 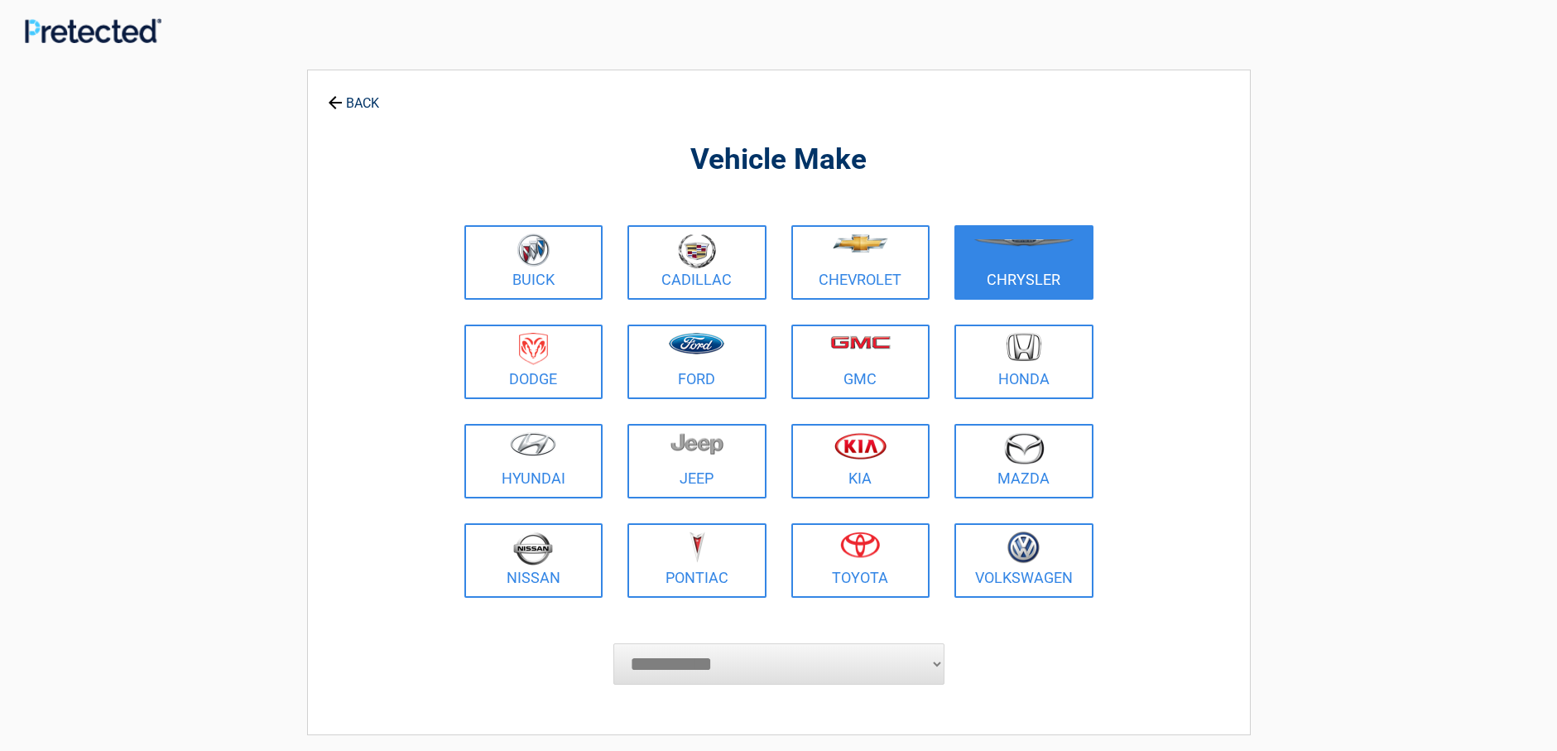 What do you see at coordinates (697, 251) in the screenshot?
I see `img: cadillac` at bounding box center [697, 251].